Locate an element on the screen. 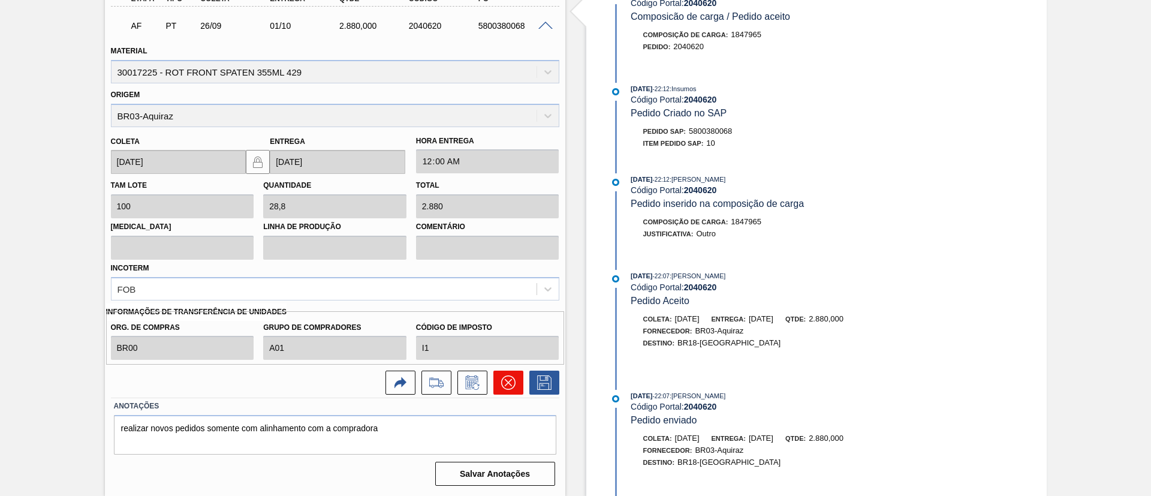  label: Total is located at coordinates (427, 185).